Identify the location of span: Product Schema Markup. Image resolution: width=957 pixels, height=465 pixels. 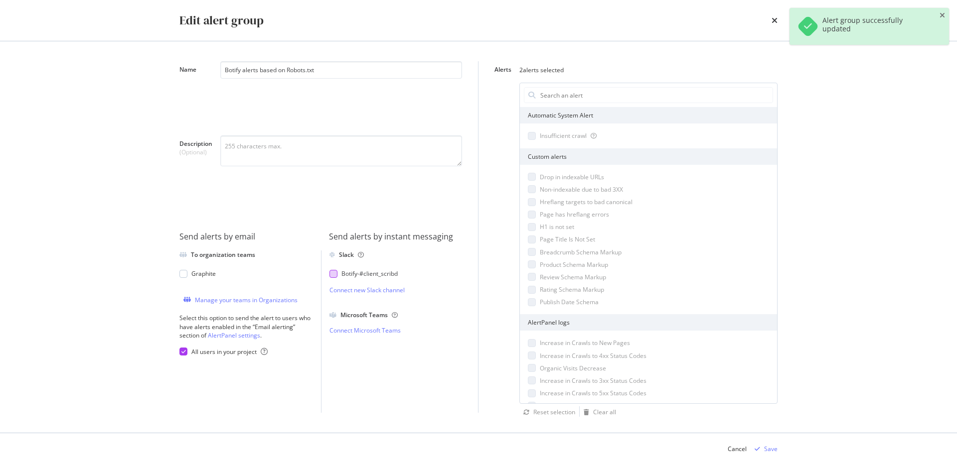
(573, 265).